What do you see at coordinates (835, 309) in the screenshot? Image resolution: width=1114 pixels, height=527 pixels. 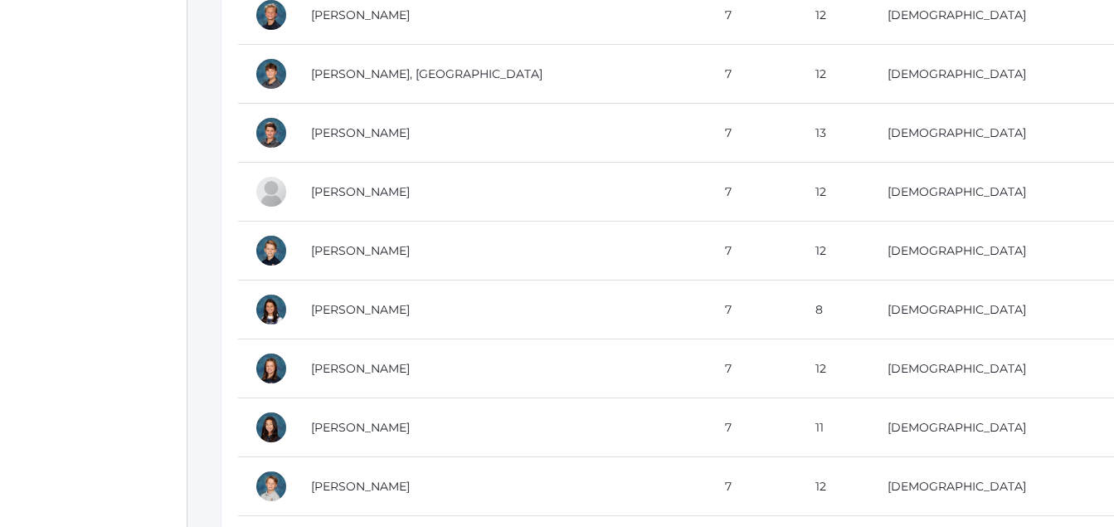 I see `td: 8` at bounding box center [835, 309].